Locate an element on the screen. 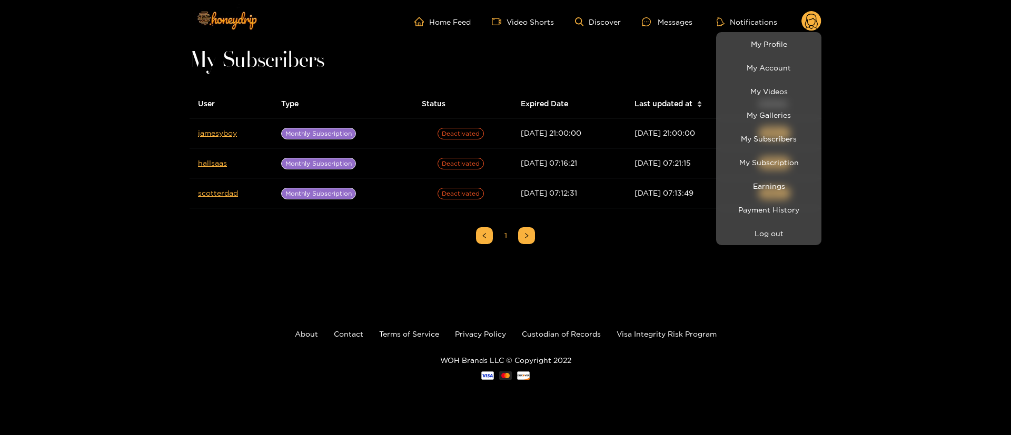 The width and height of the screenshot is (1011, 435). a: My Galleries is located at coordinates (769, 115).